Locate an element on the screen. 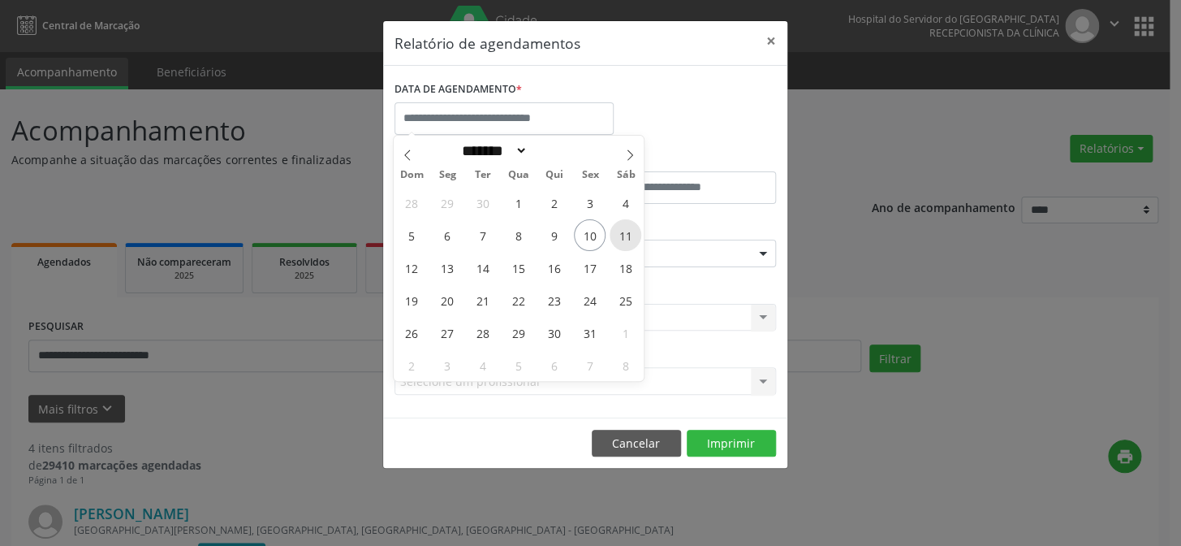  span: Outubro 30, 2025 is located at coordinates (555, 332).